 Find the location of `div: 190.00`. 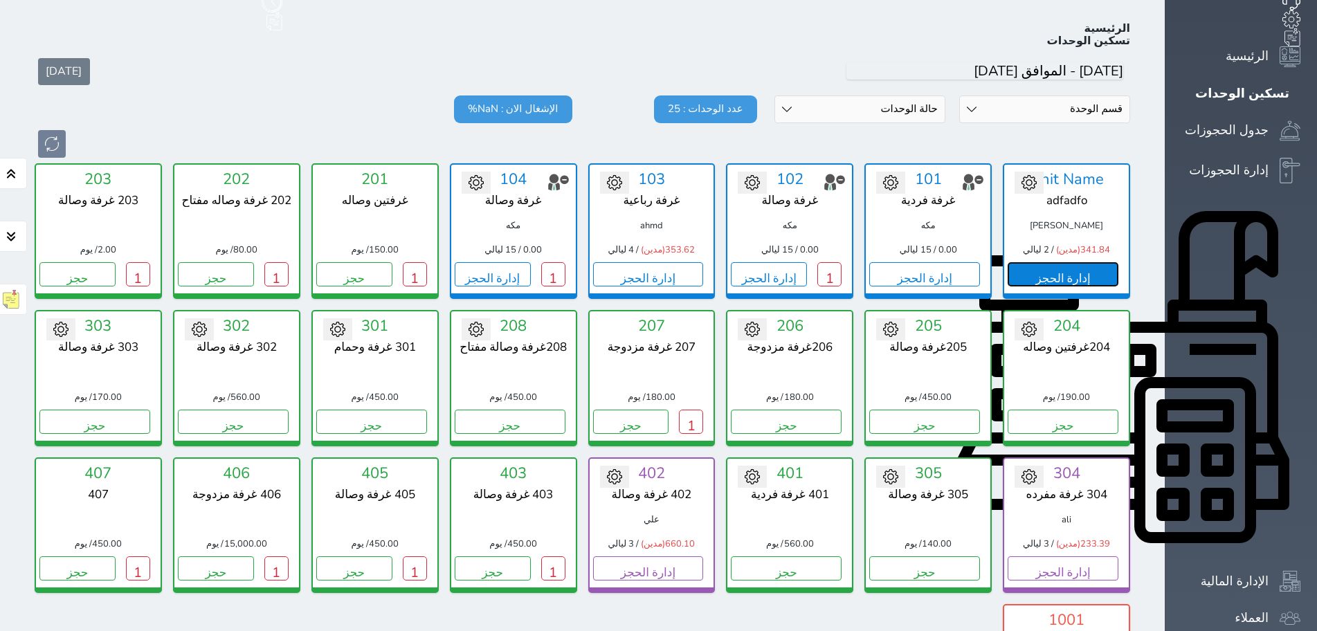

div: 190.00 is located at coordinates (1067, 397).